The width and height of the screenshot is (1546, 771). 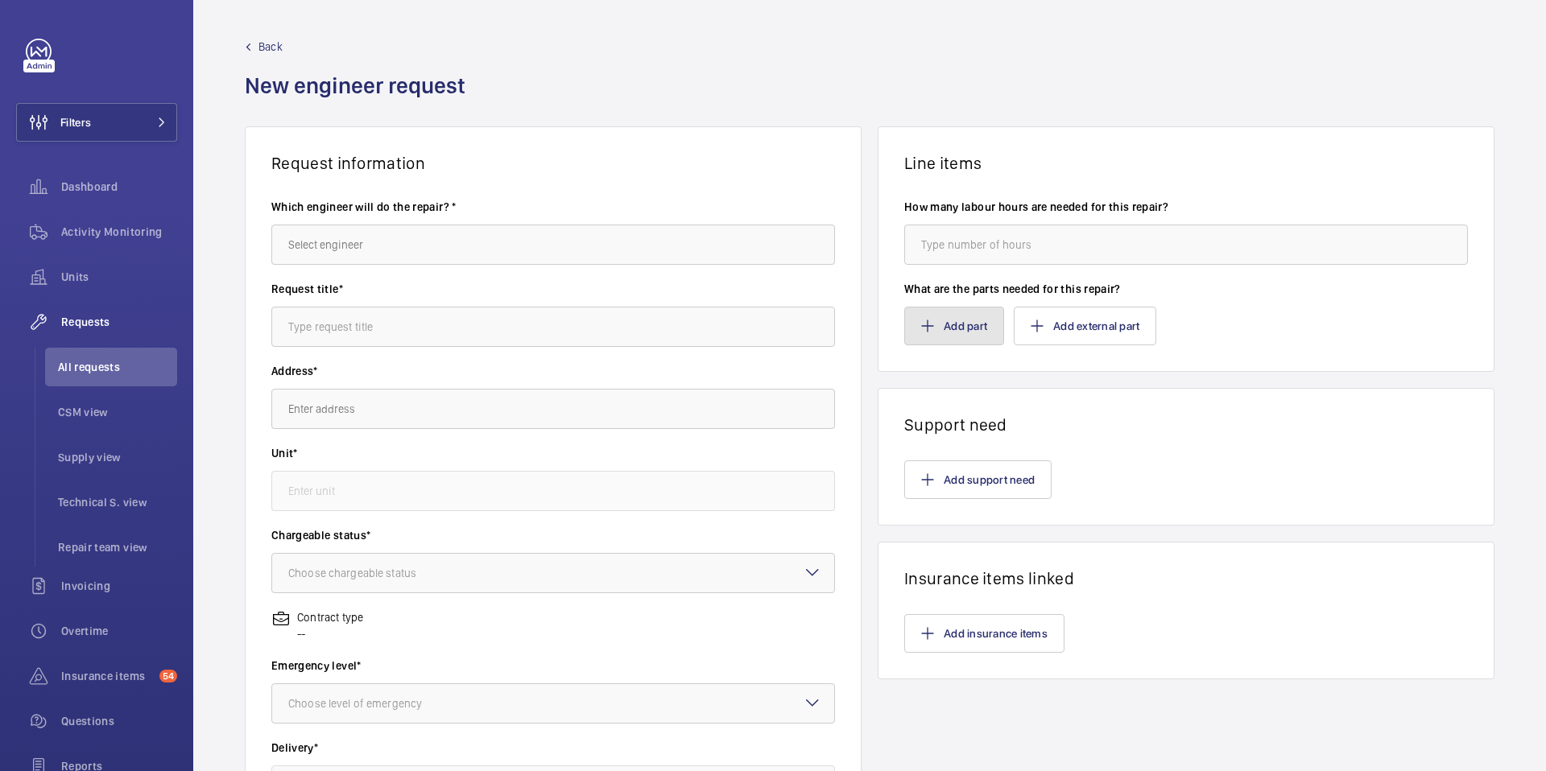 What do you see at coordinates (1186, 424) in the screenshot?
I see `h1: Support need` at bounding box center [1186, 424].